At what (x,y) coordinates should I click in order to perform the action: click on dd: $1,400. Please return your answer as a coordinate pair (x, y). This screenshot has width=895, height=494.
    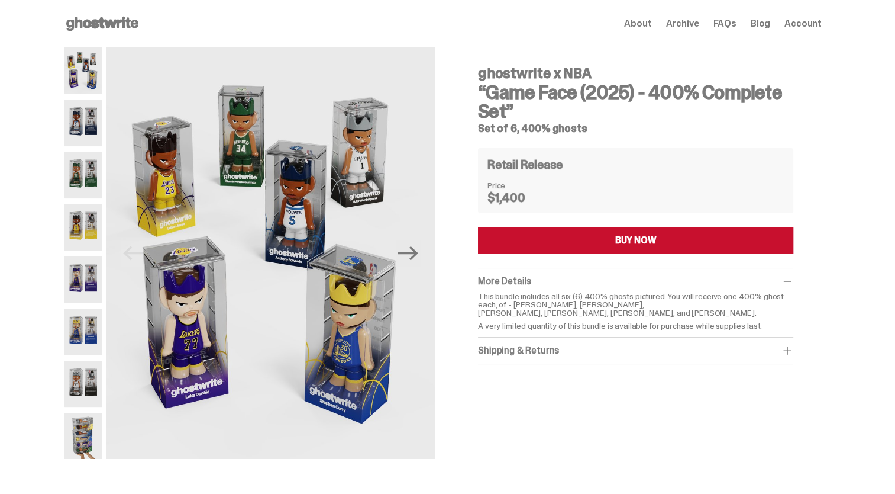
    Looking at the image, I should click on (517, 198).